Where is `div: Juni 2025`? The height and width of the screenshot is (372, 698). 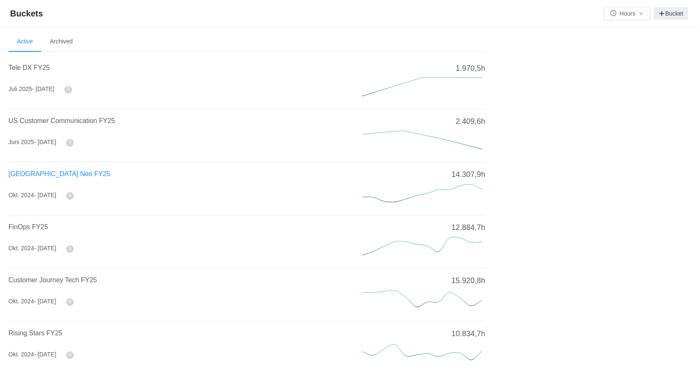 div: Juni 2025 is located at coordinates (32, 142).